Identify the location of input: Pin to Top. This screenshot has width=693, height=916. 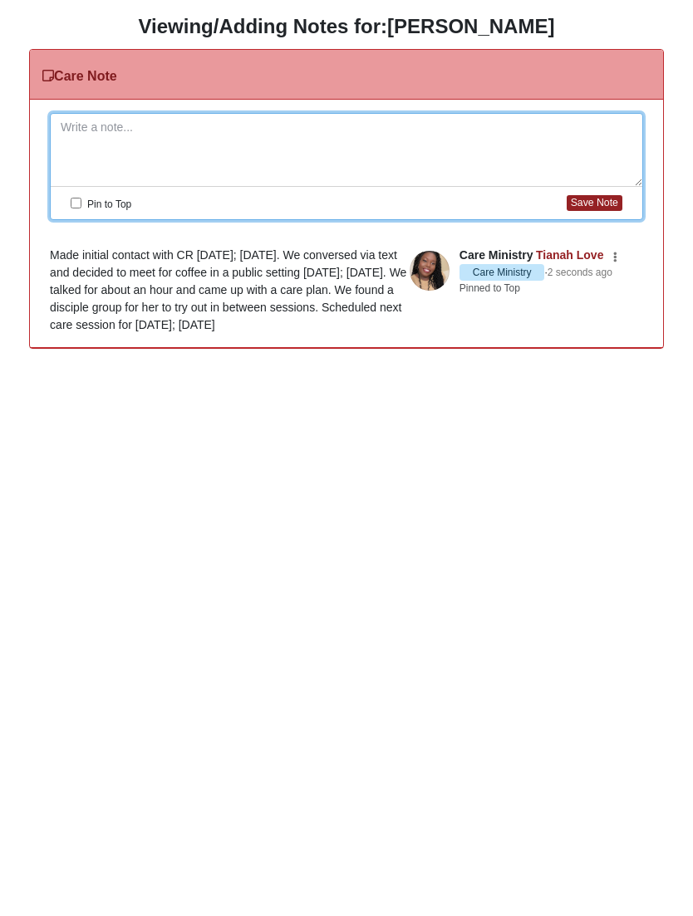
(76, 203).